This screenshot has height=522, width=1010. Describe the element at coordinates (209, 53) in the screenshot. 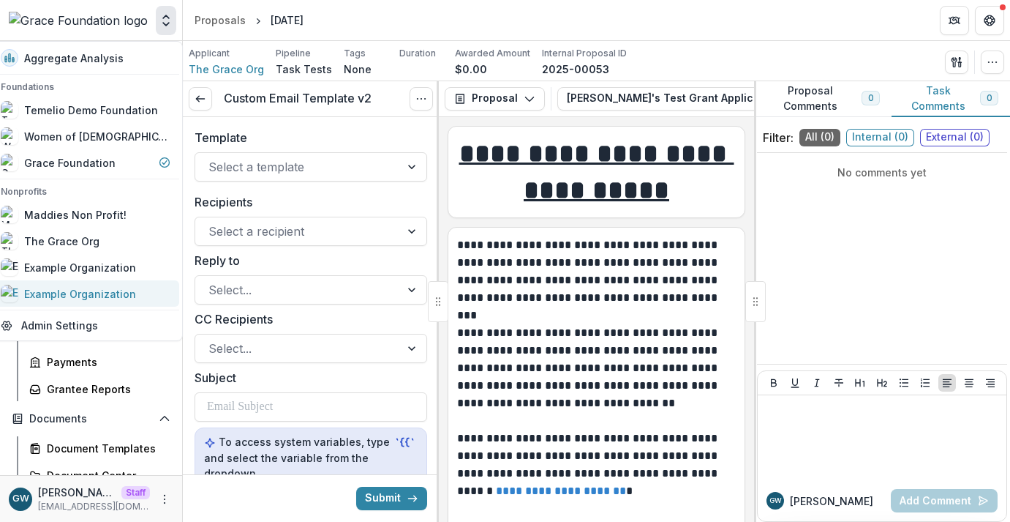

I see `p: Applicant` at that location.